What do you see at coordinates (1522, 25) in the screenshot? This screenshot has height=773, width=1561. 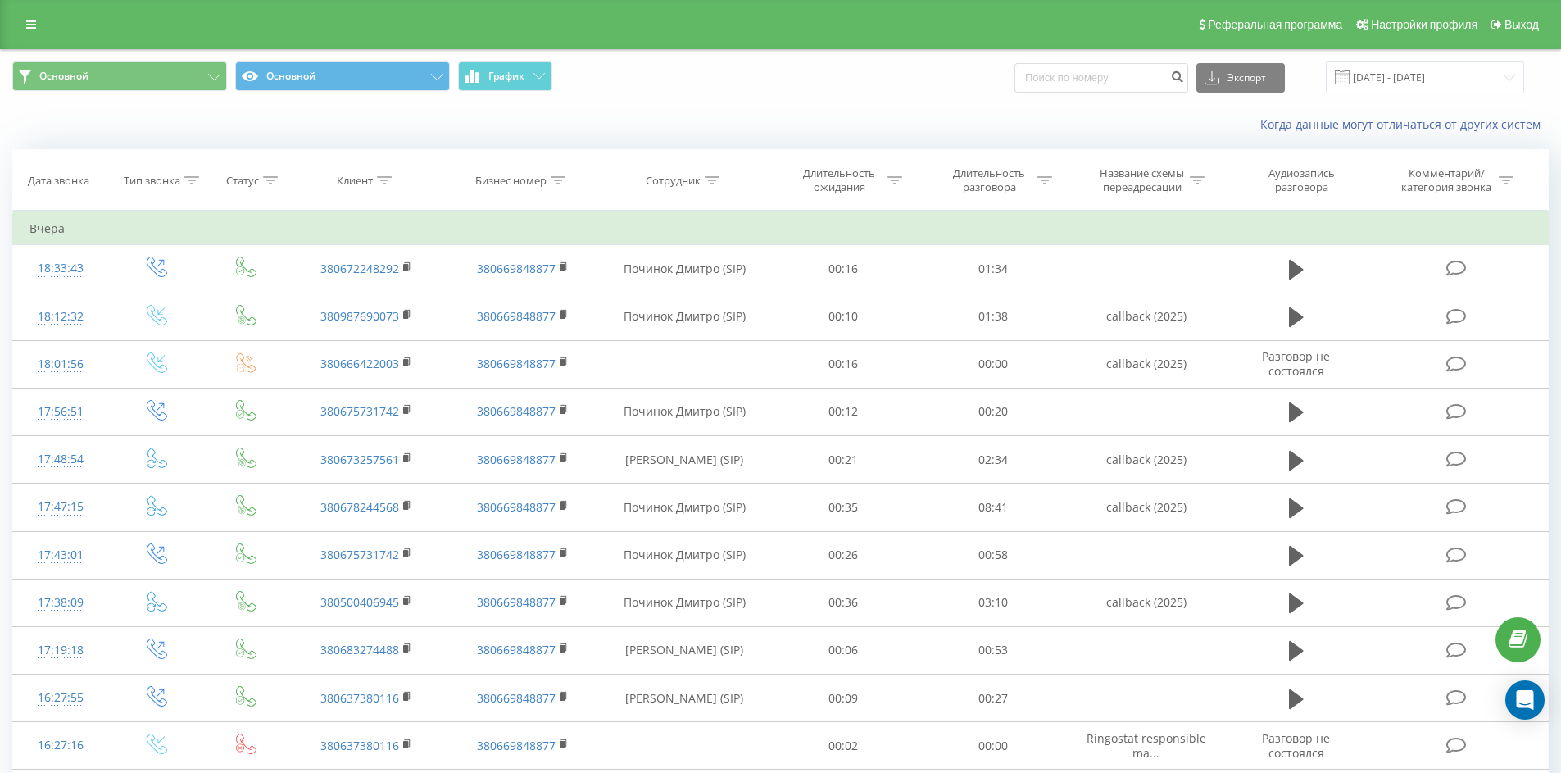 I see `span: Выход` at bounding box center [1522, 25].